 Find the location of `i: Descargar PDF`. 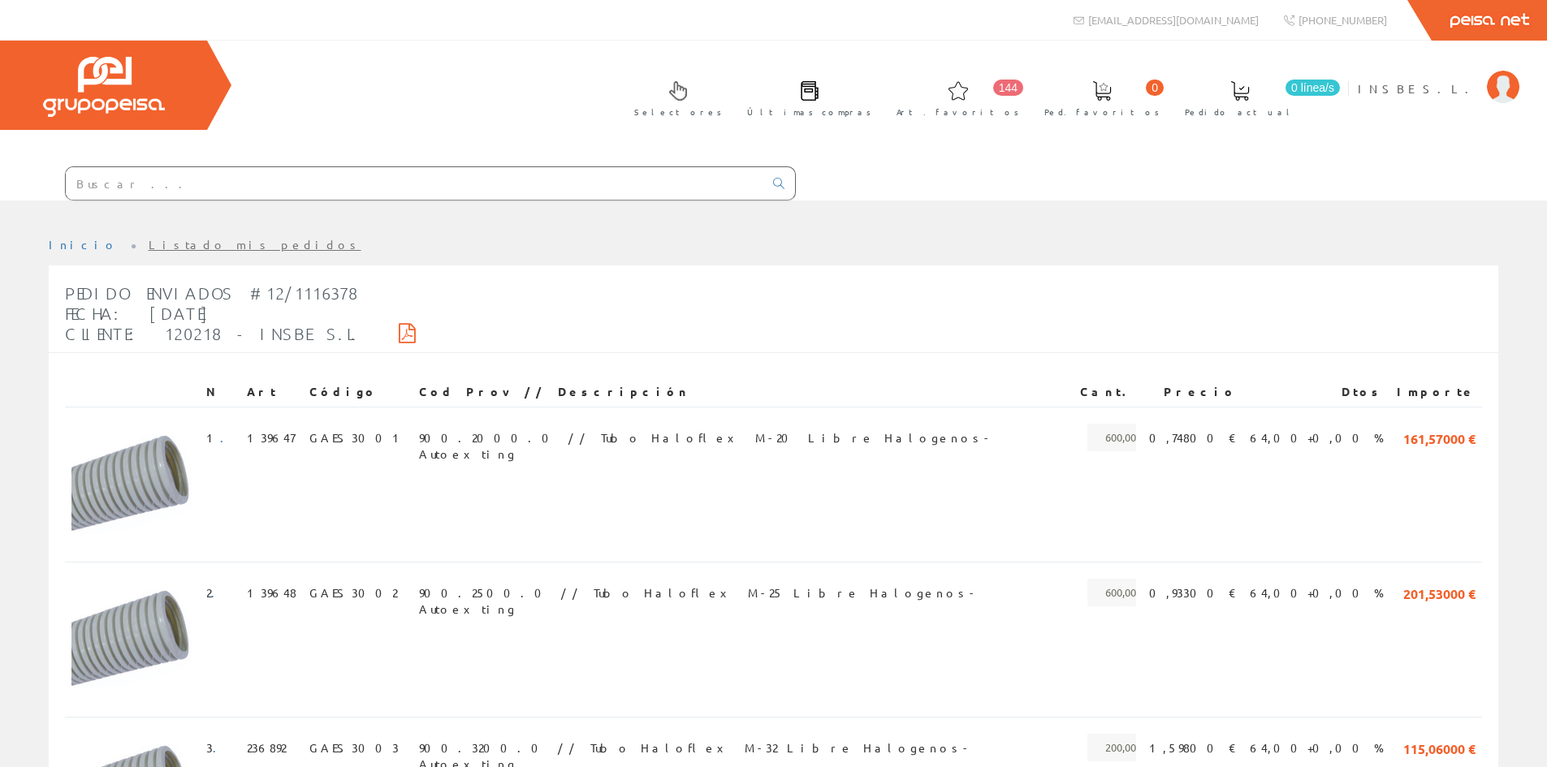

i: Descargar PDF is located at coordinates (407, 333).